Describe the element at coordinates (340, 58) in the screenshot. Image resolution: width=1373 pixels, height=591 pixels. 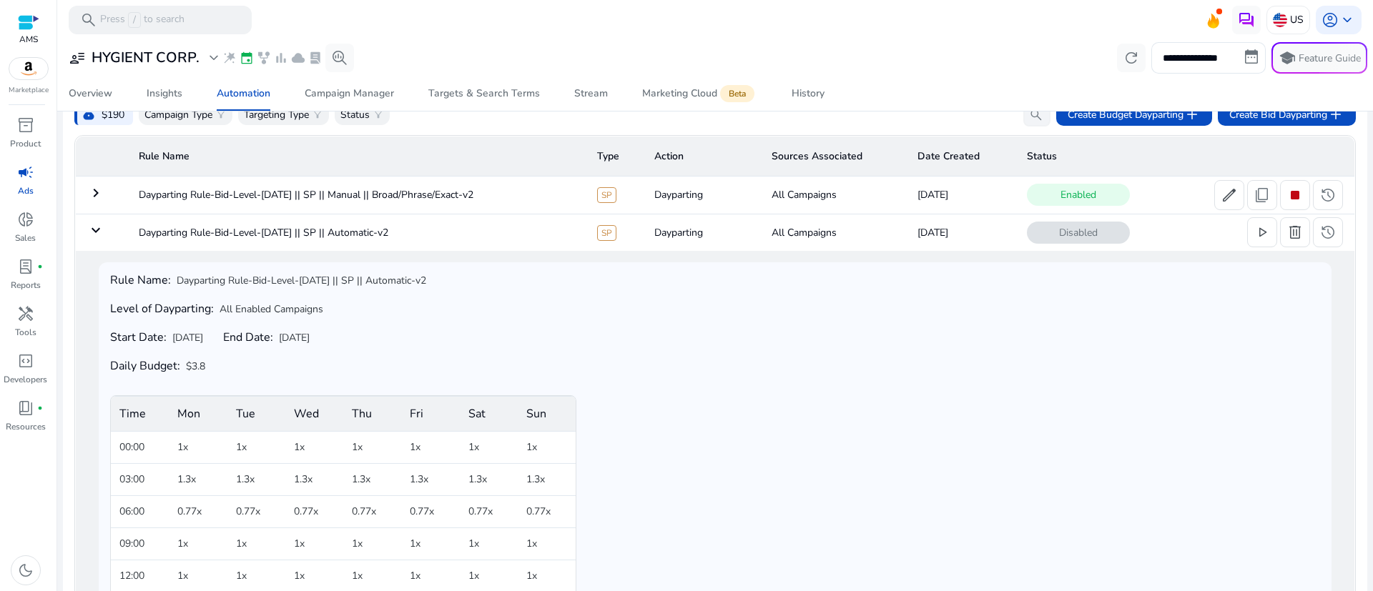
I see `button: search_insights` at that location.